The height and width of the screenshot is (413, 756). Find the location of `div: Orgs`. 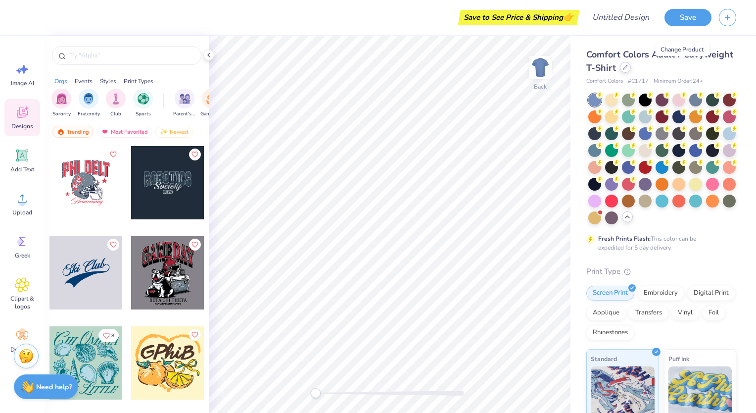

div: Orgs is located at coordinates (61, 81).